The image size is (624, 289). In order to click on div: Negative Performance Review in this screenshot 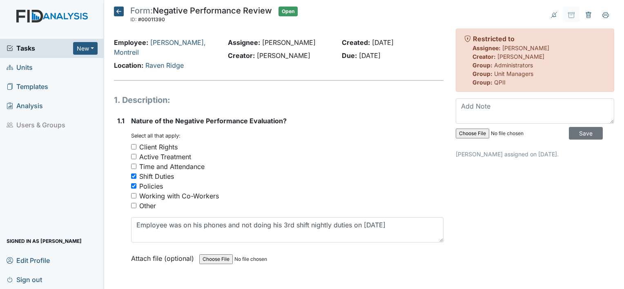, I will do `click(201, 16)`.